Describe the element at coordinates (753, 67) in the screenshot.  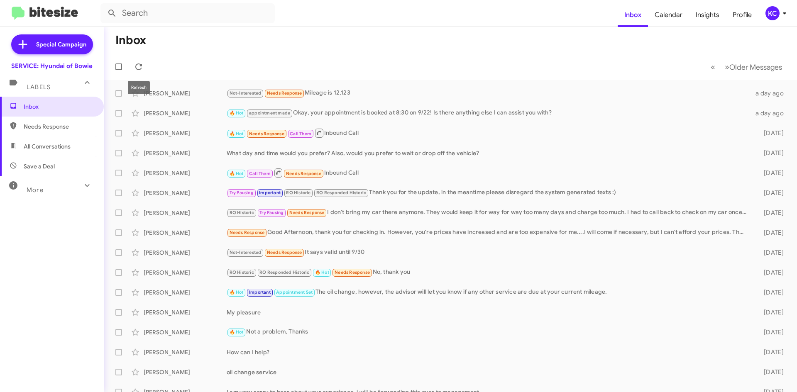
I see `button: Next` at that location.